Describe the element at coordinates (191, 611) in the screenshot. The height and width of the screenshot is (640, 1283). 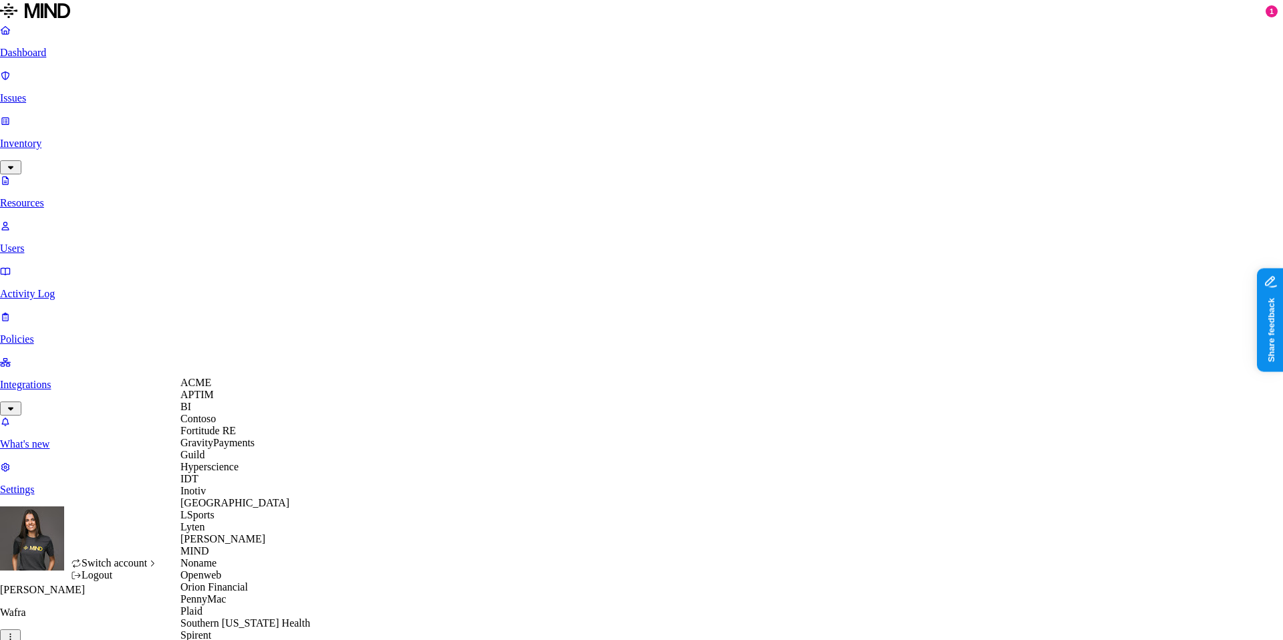
I see `span: Plaid` at that location.